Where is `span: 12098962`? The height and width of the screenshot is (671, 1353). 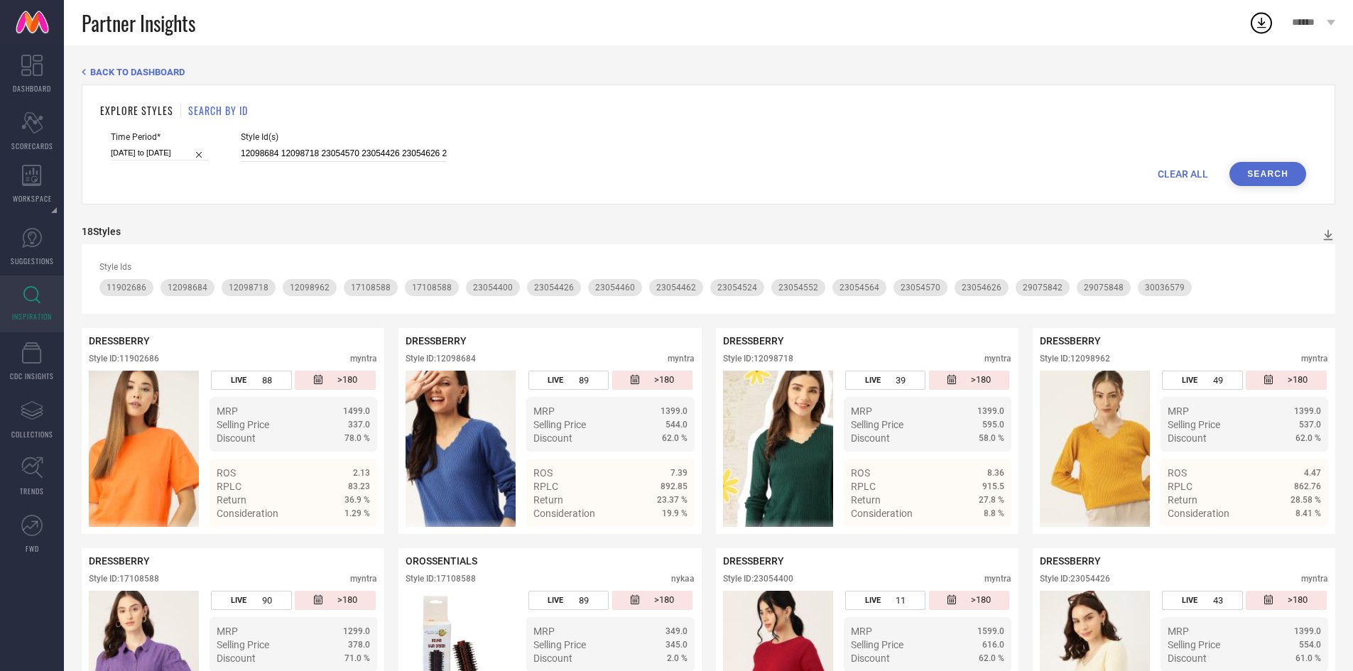 span: 12098962 is located at coordinates (310, 288).